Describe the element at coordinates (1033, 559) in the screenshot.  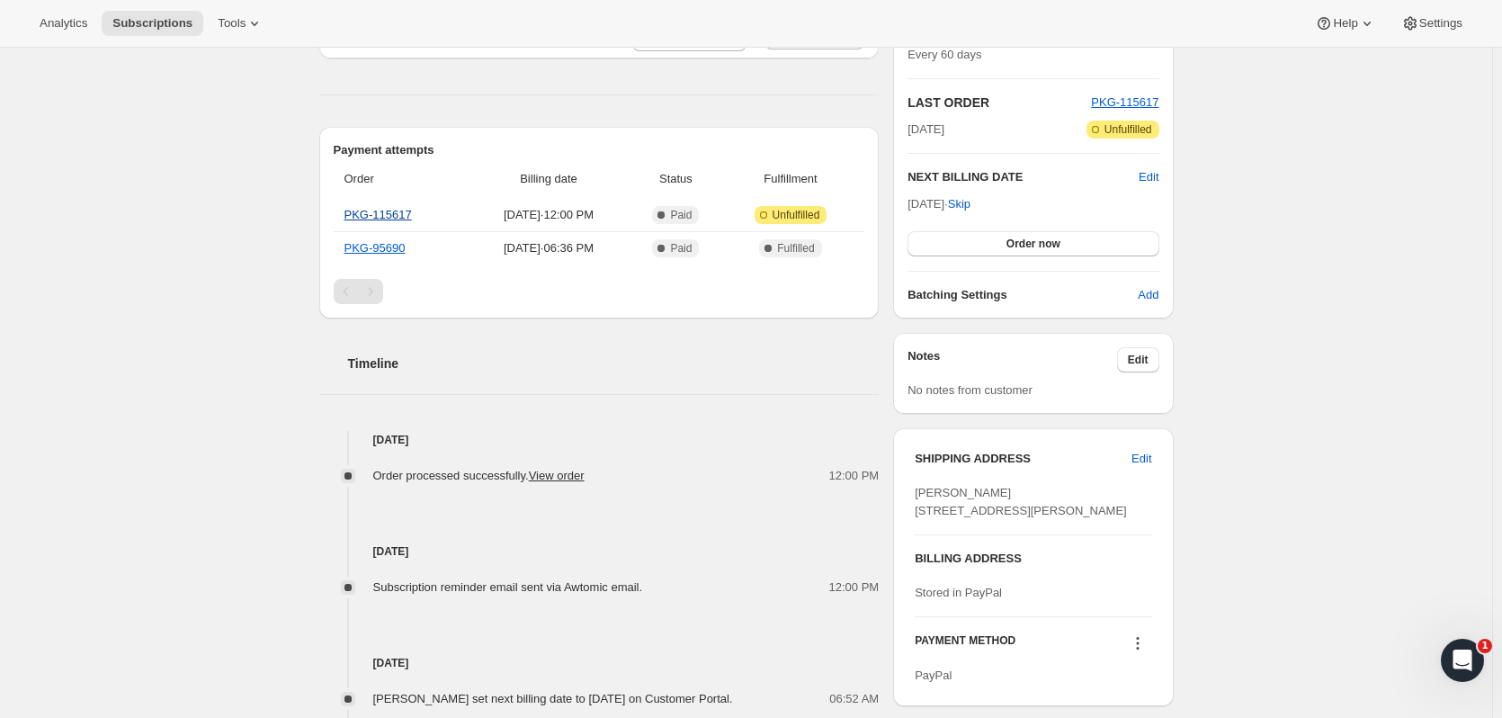
I see `h3: BILLING ADDRESS` at that location.